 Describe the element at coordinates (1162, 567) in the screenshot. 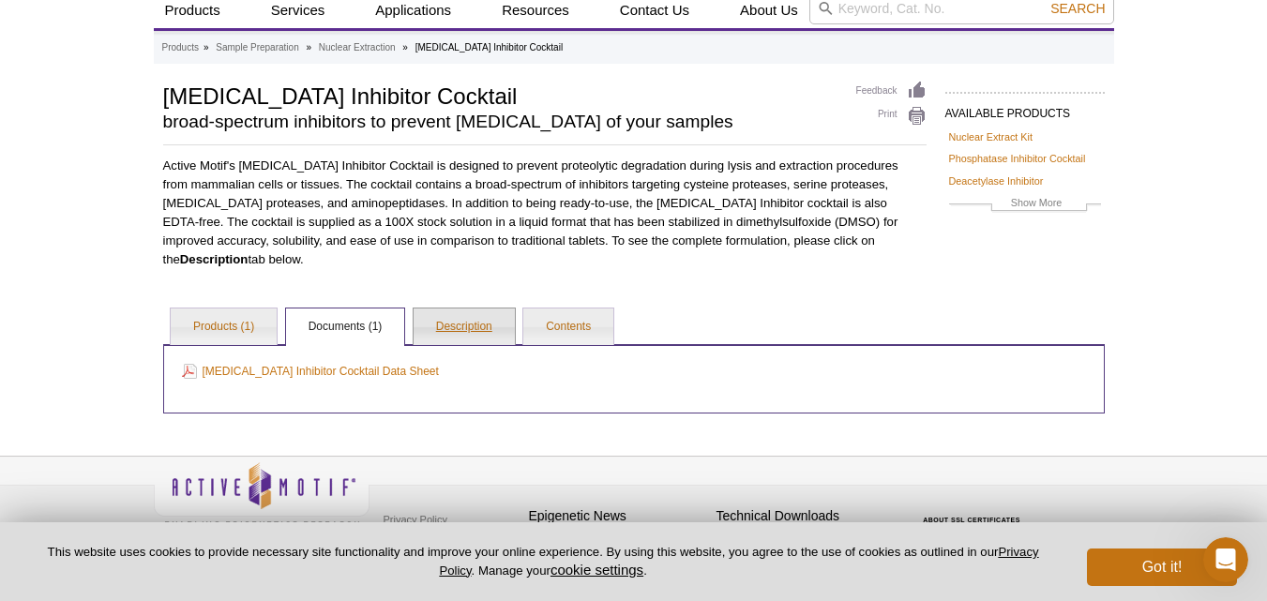

I see `button: Got it!` at that location.